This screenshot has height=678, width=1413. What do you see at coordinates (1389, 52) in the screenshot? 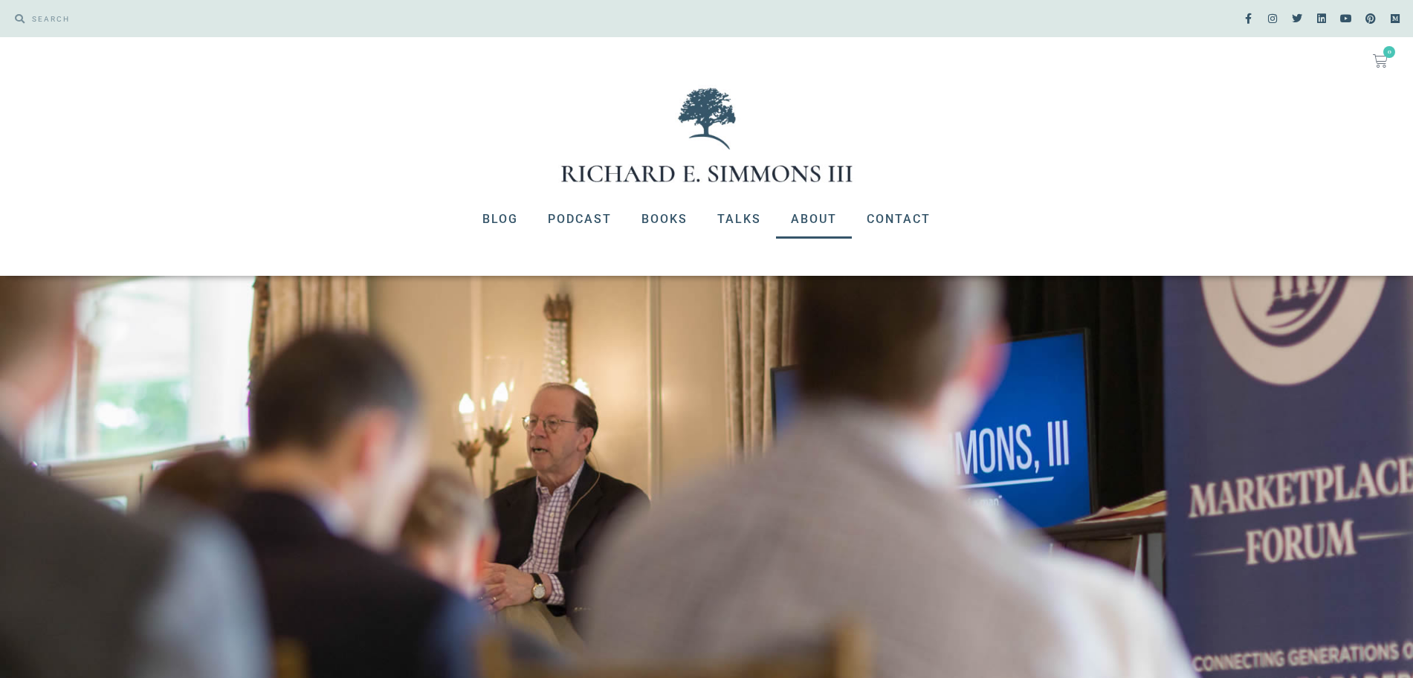
I see `span: 0` at bounding box center [1389, 52].